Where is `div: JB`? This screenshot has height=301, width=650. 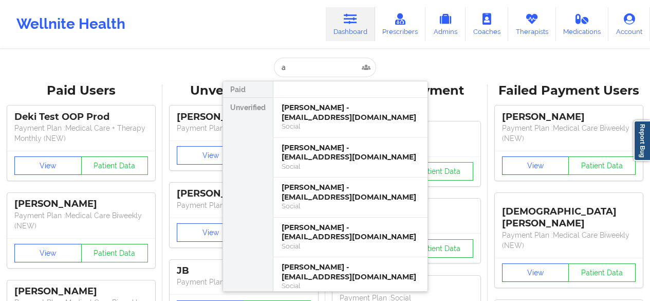 div: JB is located at coordinates (244, 270).